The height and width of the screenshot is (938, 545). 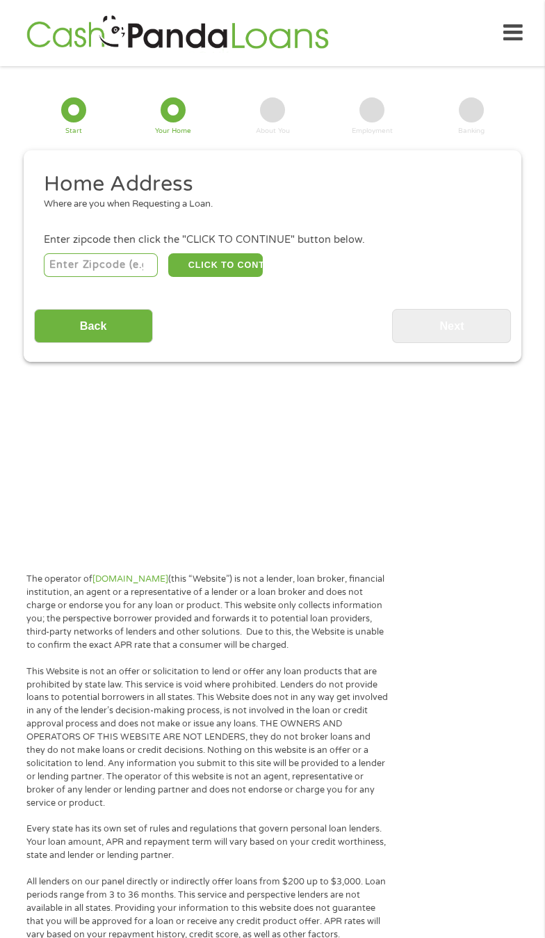 I want to click on p: The operator of (this “Website”) is not a lender, loan broker, financial institution, an agent or..., so click(x=207, y=611).